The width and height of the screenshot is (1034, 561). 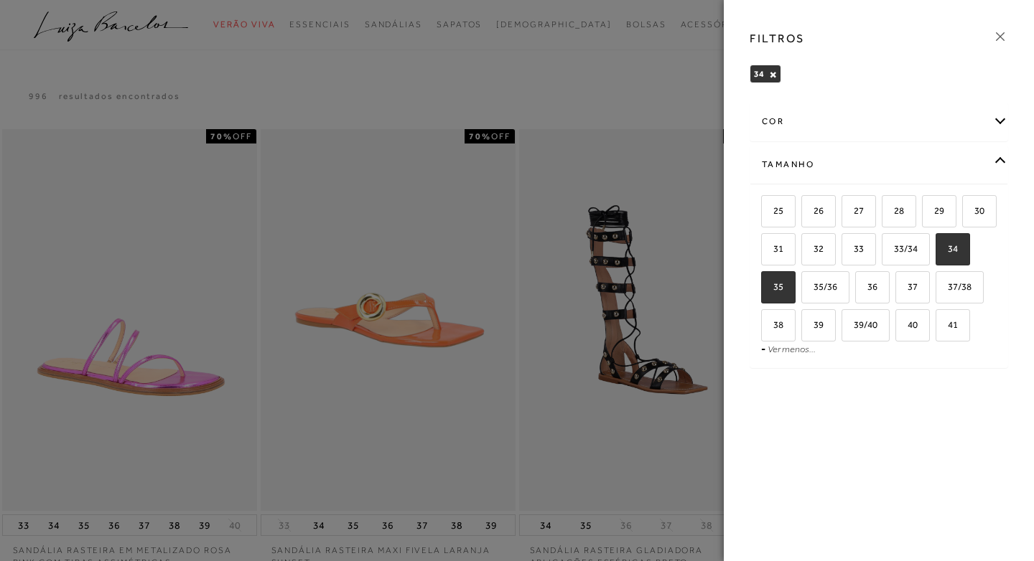 What do you see at coordinates (879, 164) in the screenshot?
I see `div: Tamanho` at bounding box center [879, 164].